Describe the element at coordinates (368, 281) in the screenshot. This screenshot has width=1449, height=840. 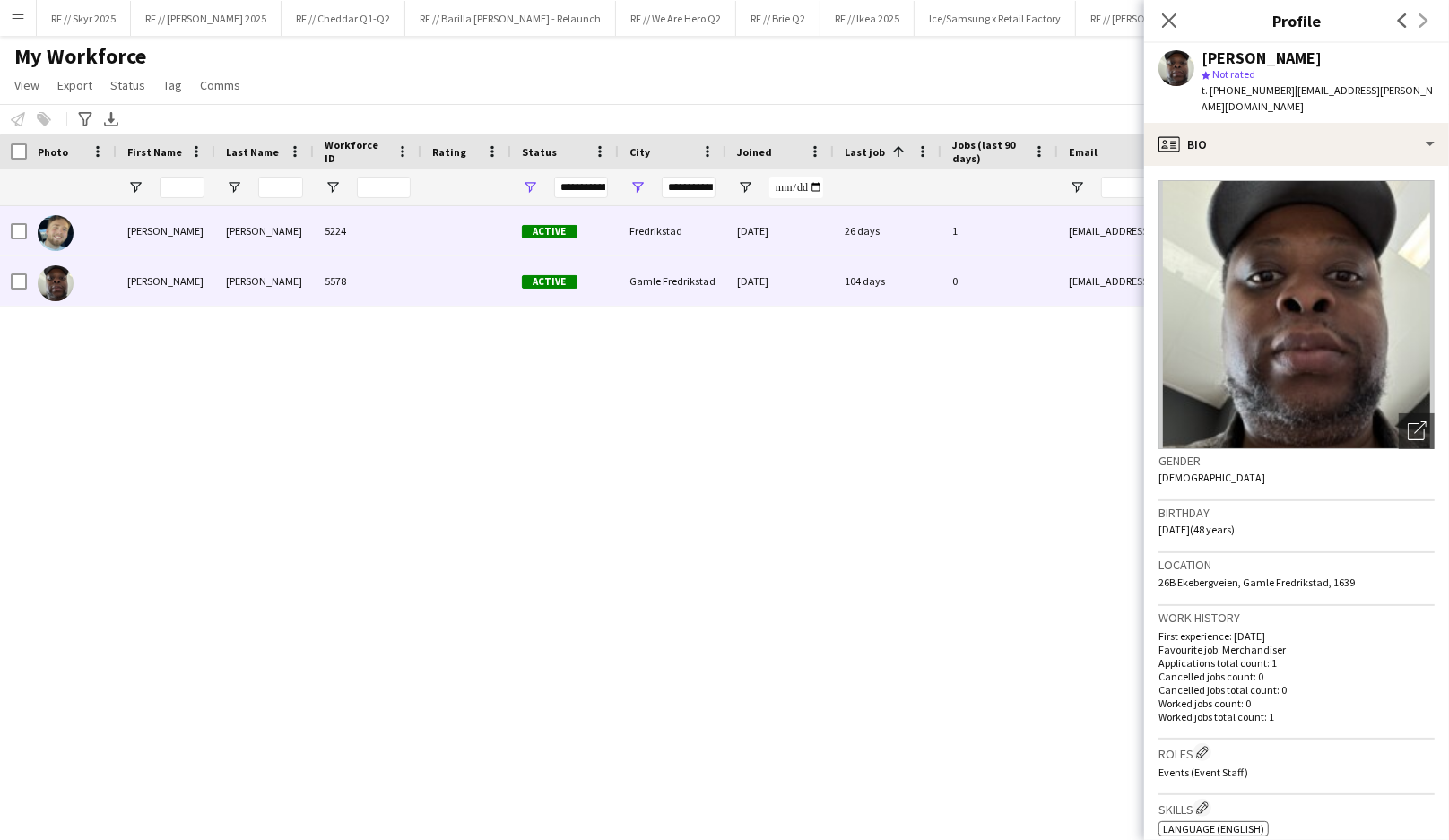
I see `div: 5578` at that location.